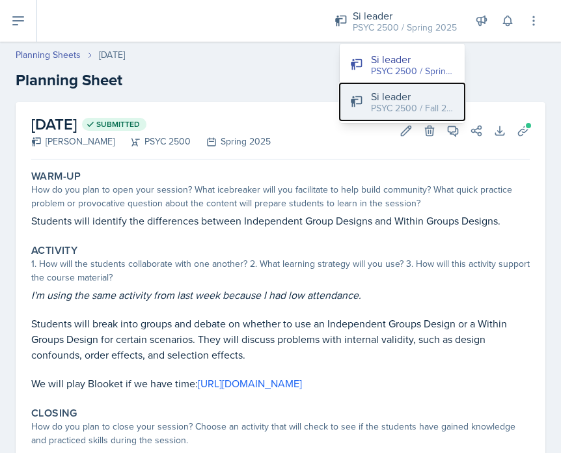  Describe the element at coordinates (280, 383) in the screenshot. I see `p: We will play Blooket if we have time:` at that location.